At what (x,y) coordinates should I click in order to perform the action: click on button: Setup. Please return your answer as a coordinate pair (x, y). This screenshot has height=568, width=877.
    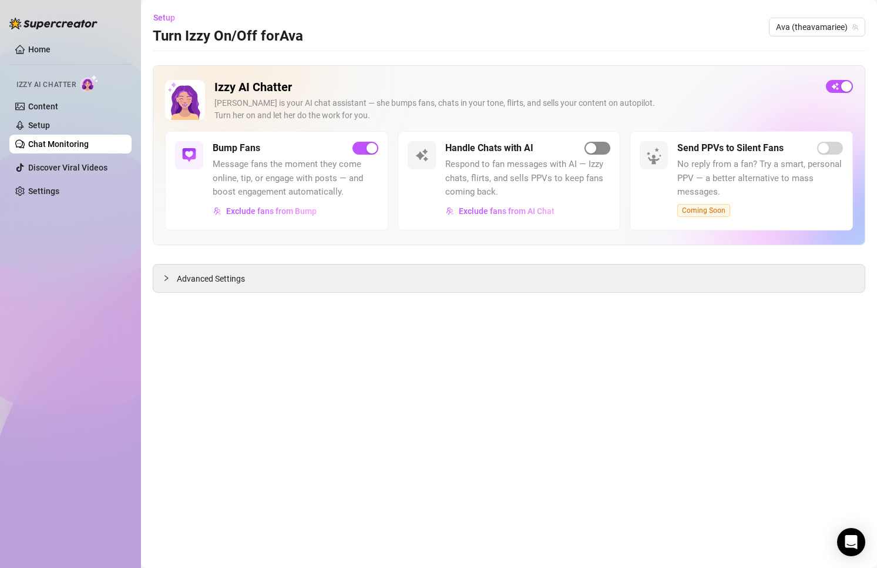
    Looking at the image, I should click on (169, 18).